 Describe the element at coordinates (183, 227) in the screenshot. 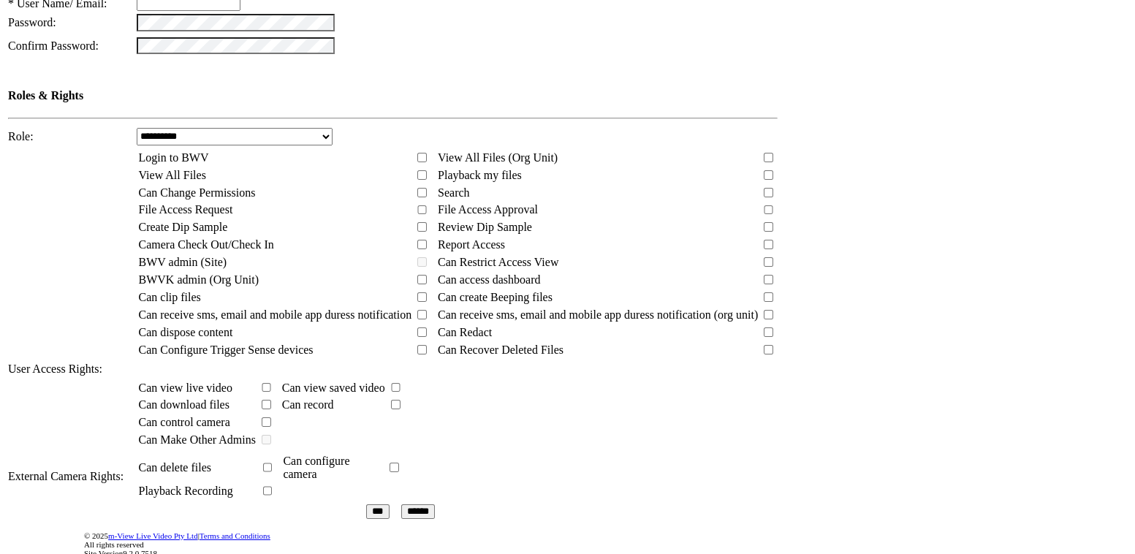

I see `span: Create Dip Sample` at that location.